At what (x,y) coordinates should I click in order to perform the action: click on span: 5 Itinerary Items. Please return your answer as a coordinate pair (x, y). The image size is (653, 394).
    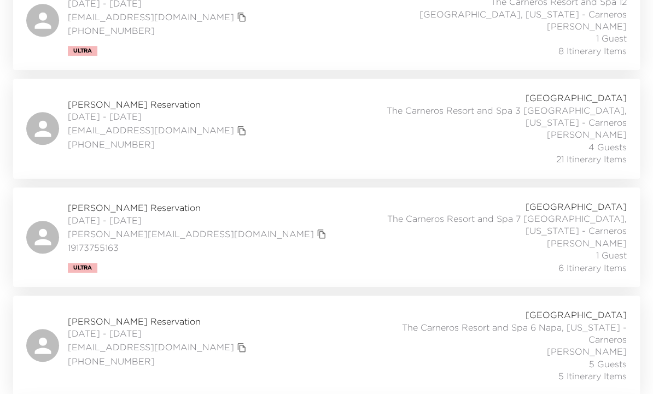
    Looking at the image, I should click on (592, 376).